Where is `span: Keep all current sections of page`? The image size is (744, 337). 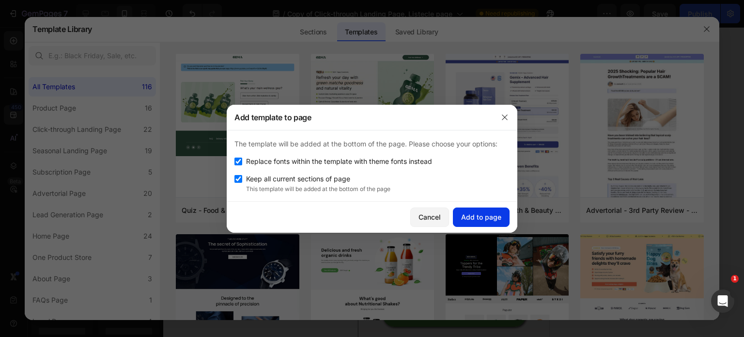
span: Keep all current sections of page is located at coordinates (298, 179).